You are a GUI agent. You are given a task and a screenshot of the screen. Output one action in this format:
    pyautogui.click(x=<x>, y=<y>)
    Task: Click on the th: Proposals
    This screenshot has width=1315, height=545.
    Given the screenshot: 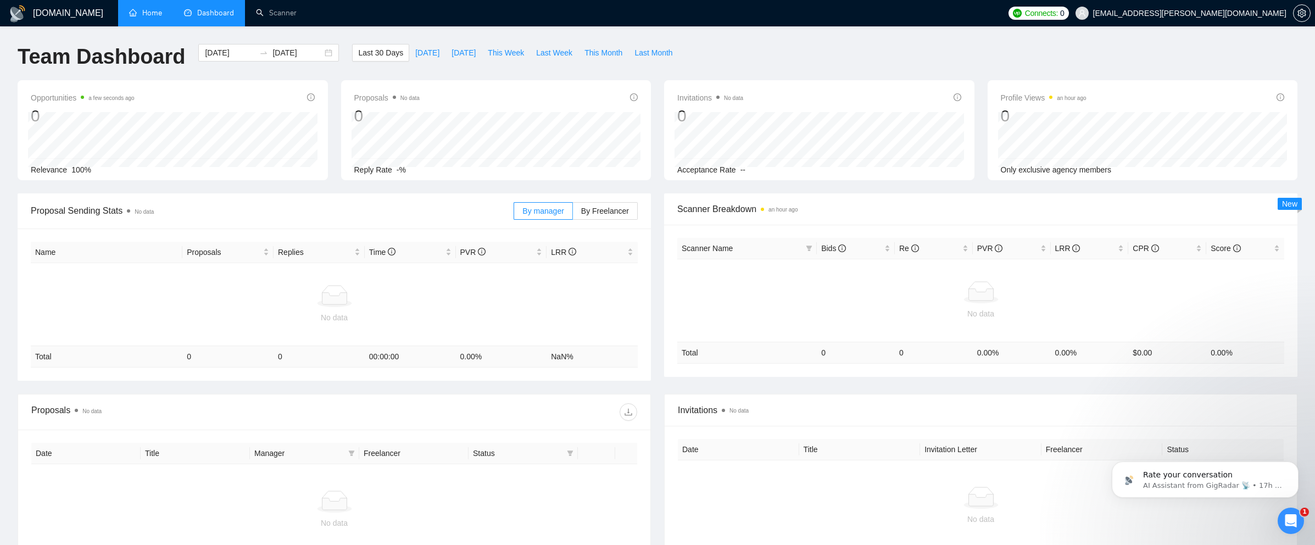 What is the action you would take?
    pyautogui.click(x=228, y=252)
    